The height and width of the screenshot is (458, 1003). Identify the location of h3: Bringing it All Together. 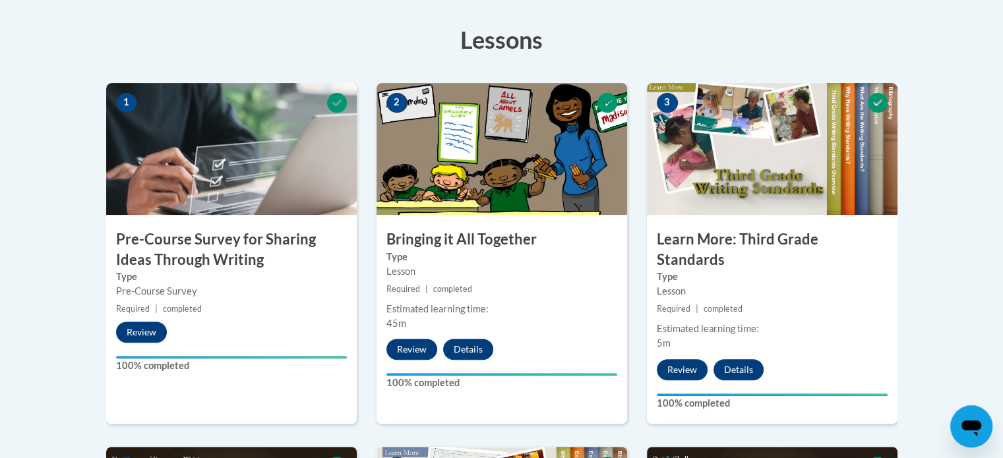
(502, 239).